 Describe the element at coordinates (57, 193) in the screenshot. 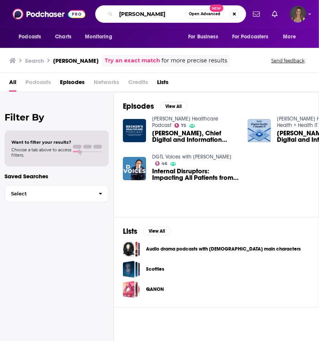

I see `button: Select` at that location.